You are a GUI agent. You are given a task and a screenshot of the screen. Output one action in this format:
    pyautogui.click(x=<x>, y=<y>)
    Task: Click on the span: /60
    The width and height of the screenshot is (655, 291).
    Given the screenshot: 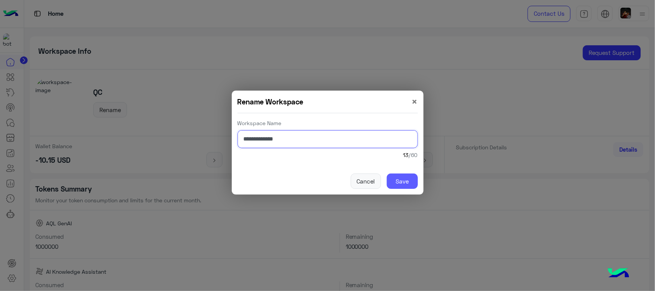 What is the action you would take?
    pyautogui.click(x=413, y=155)
    